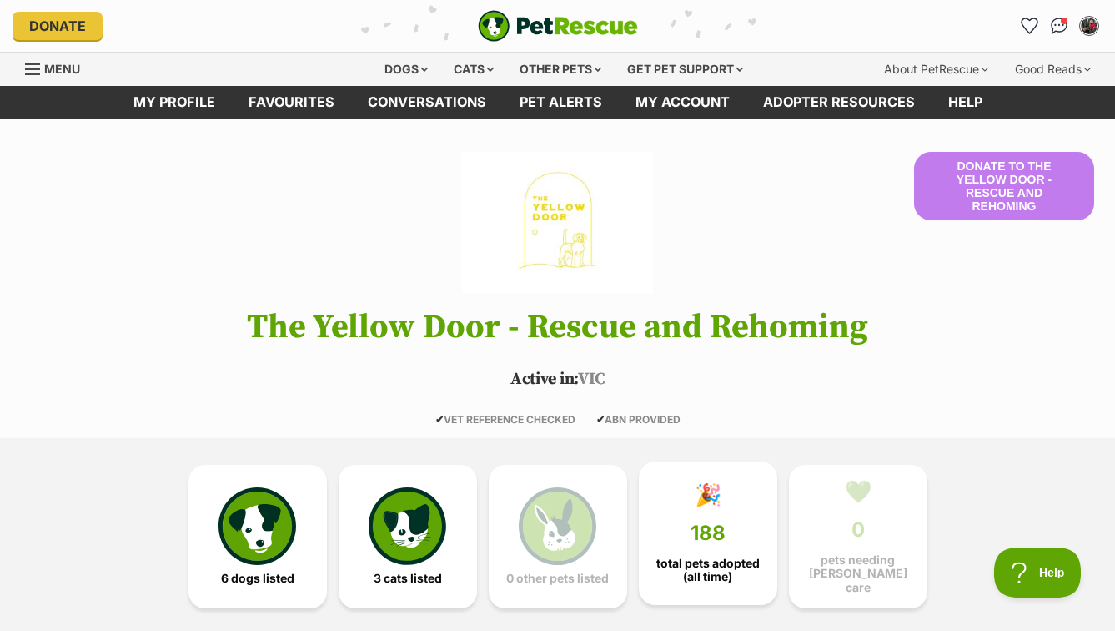  Describe the element at coordinates (685, 69) in the screenshot. I see `div: Get pet support` at that location.